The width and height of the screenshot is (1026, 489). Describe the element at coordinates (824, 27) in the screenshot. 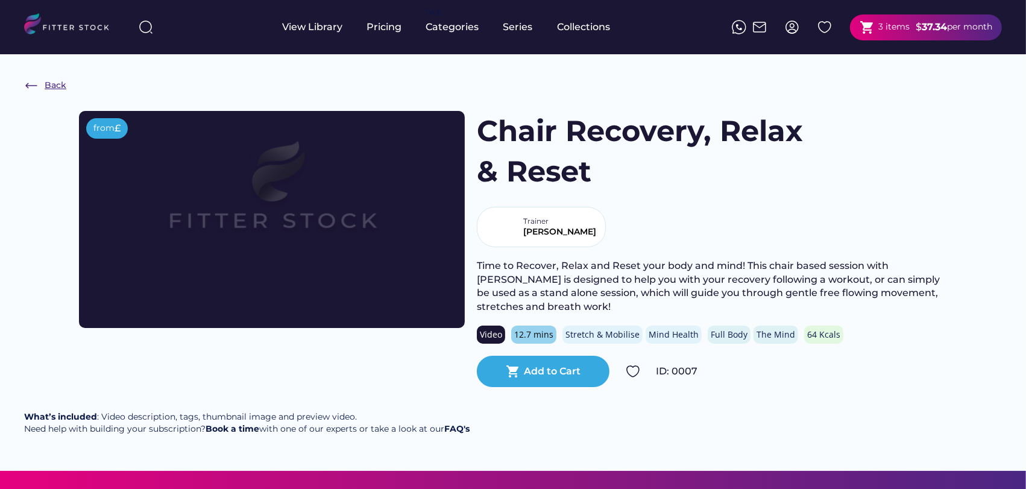

I see `img: Group%201000002324%20%282%29.svg` at that location.